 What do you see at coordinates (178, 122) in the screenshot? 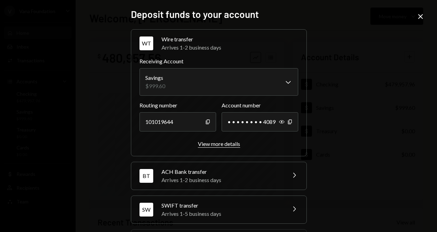
I see `div: 101019644` at bounding box center [178, 122].